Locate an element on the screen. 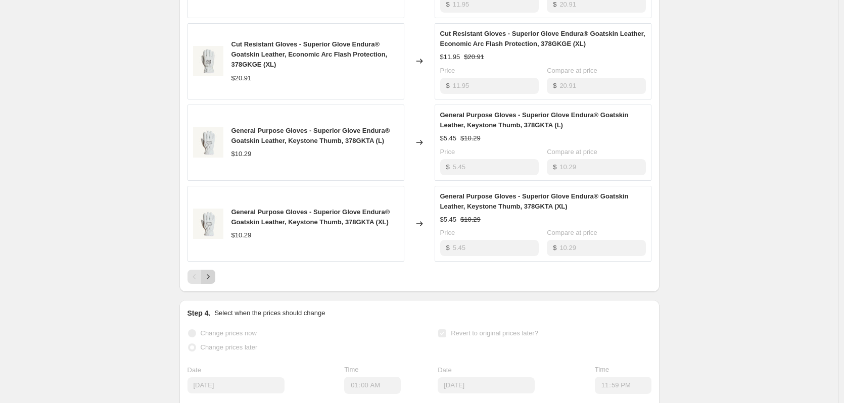 The image size is (844, 403). h2: Step 4. is located at coordinates (199, 313).